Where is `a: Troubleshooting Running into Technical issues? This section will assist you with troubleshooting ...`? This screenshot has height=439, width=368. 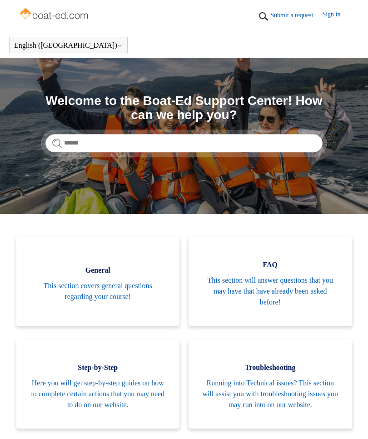 a: Troubleshooting Running into Technical issues? This section will assist you with troubleshooting ... is located at coordinates (270, 384).